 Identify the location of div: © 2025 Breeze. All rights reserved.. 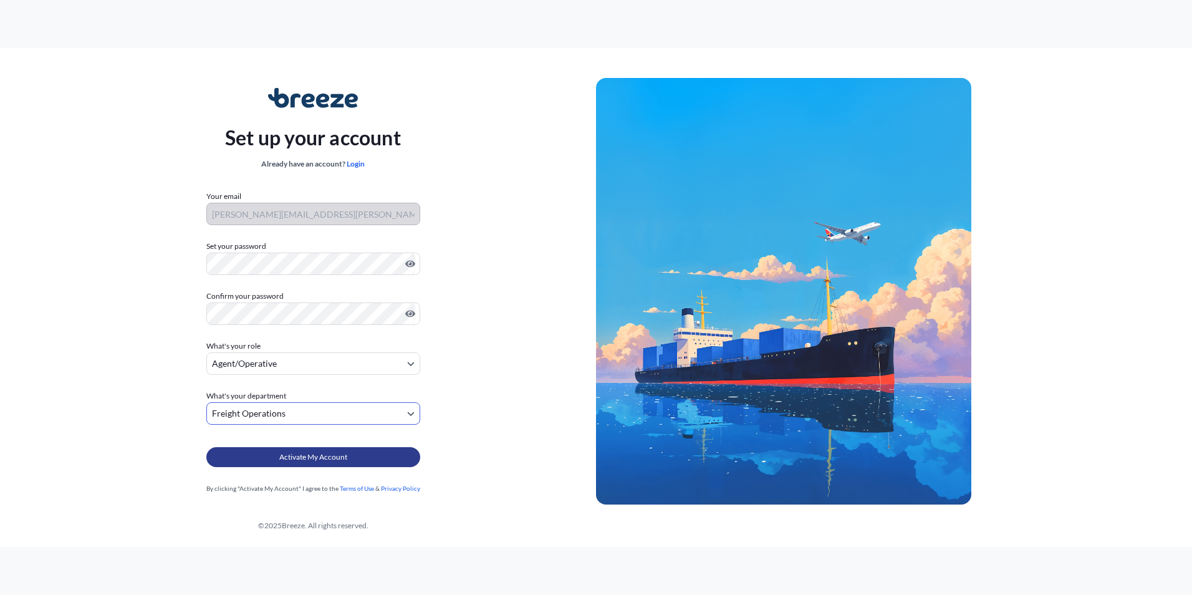
(313, 525).